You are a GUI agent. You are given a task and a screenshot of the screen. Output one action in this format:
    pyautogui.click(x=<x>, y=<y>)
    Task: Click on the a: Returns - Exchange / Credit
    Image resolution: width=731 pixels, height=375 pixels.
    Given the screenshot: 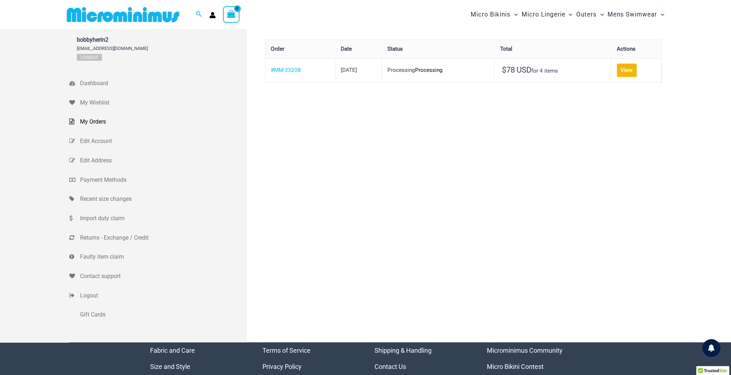 What is the action you would take?
    pyautogui.click(x=158, y=238)
    